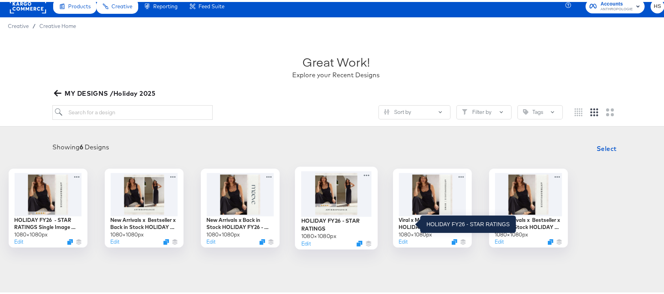 This screenshot has height=294, width=664. Describe the element at coordinates (336, 73) in the screenshot. I see `div: Explore your Recent Designs` at that location.